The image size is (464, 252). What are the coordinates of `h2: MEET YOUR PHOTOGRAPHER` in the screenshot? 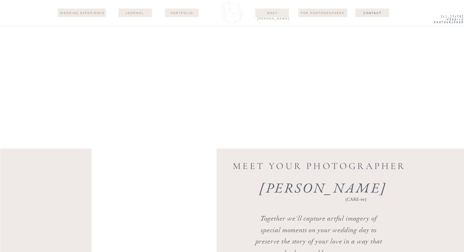 It's located at (319, 167).